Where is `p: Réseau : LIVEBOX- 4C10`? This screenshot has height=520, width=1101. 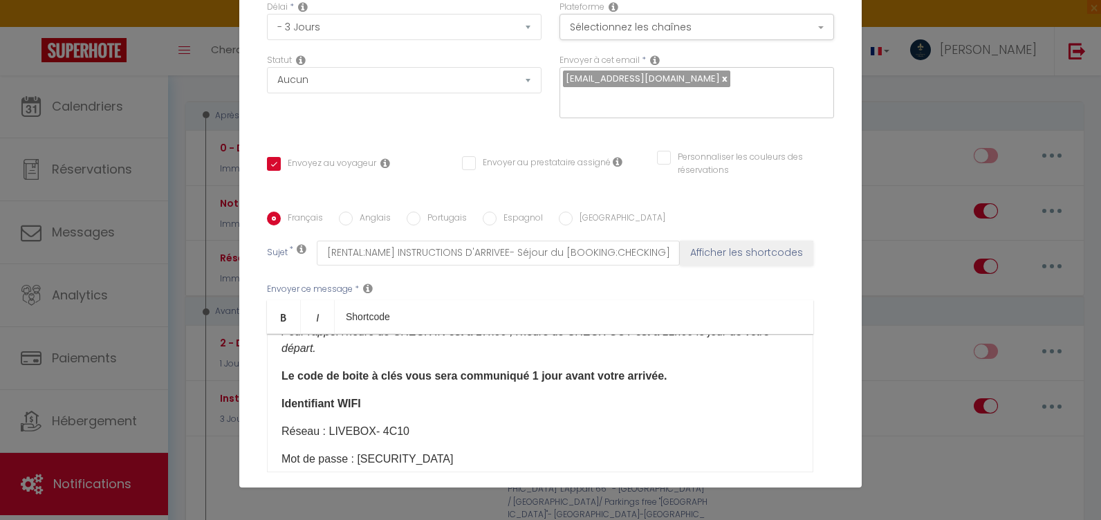
p: Réseau : LIVEBOX- 4C10 is located at coordinates (540, 432).